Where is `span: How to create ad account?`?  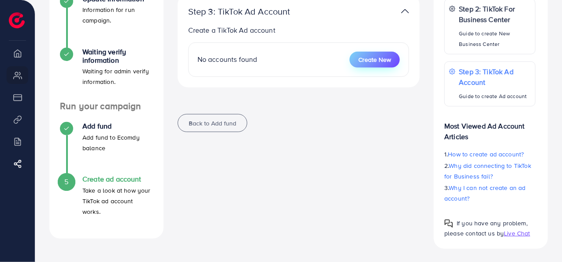 span: How to create ad account? is located at coordinates (486, 154).